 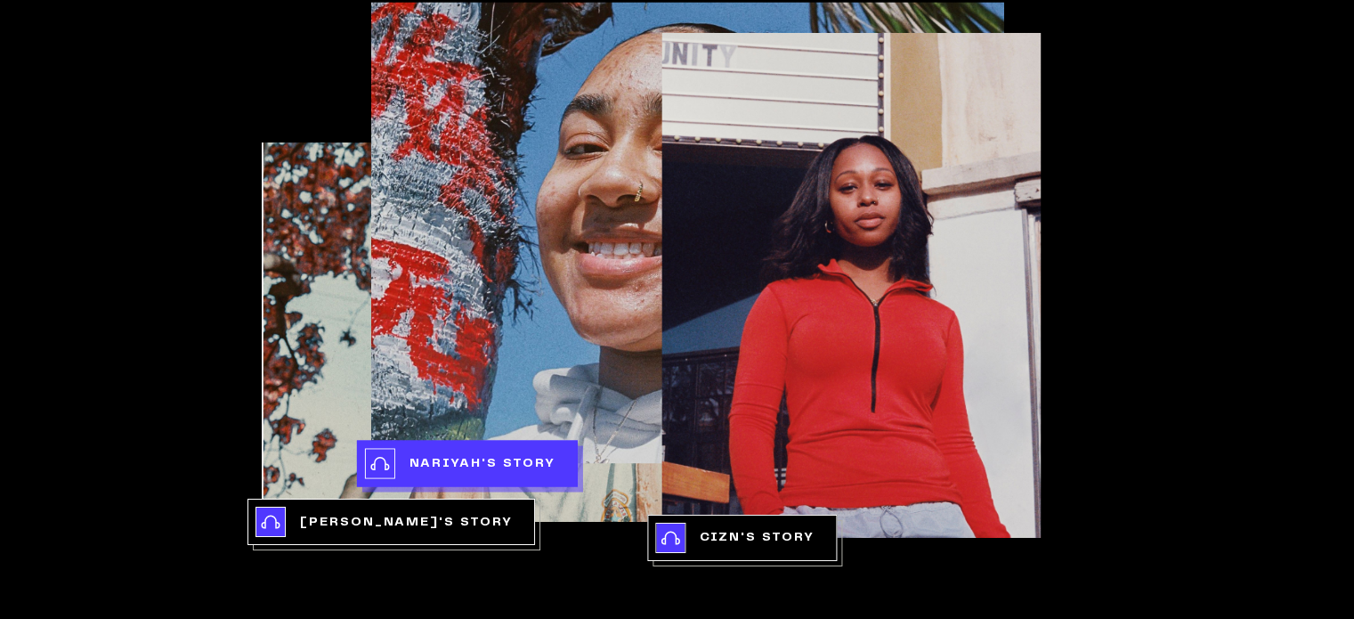 I want to click on button: CIZN'S STORY, so click(x=742, y=538).